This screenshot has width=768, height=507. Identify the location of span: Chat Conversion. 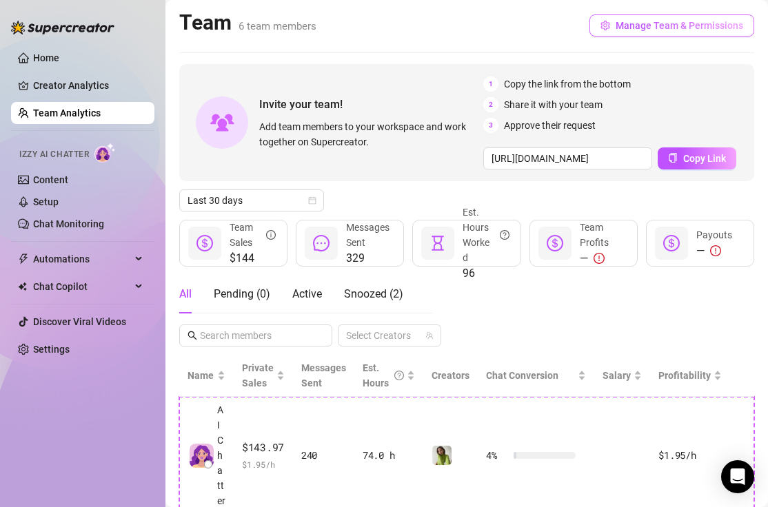
(522, 376).